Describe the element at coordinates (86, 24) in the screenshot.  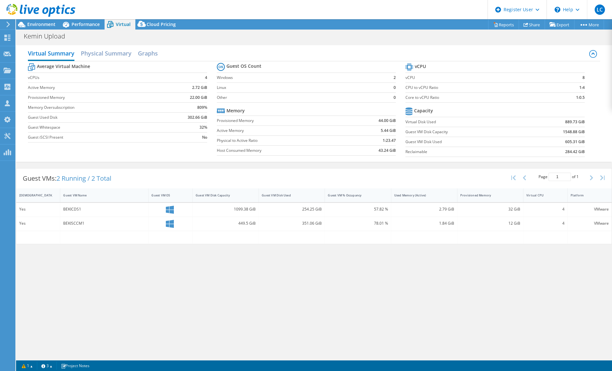
I see `span: Performance` at that location.